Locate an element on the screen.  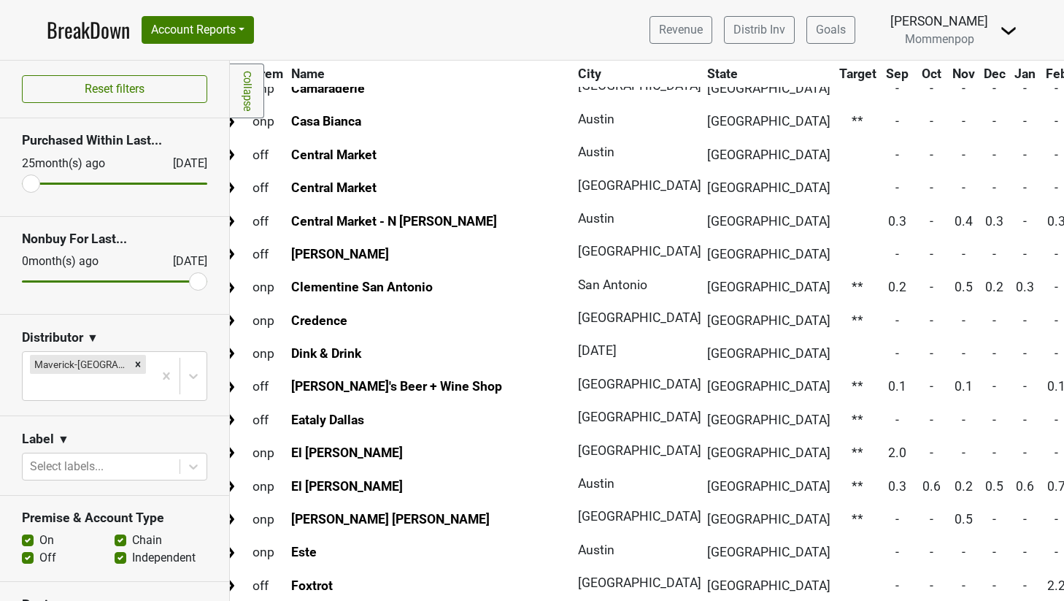
a: Collapse is located at coordinates (247, 91).